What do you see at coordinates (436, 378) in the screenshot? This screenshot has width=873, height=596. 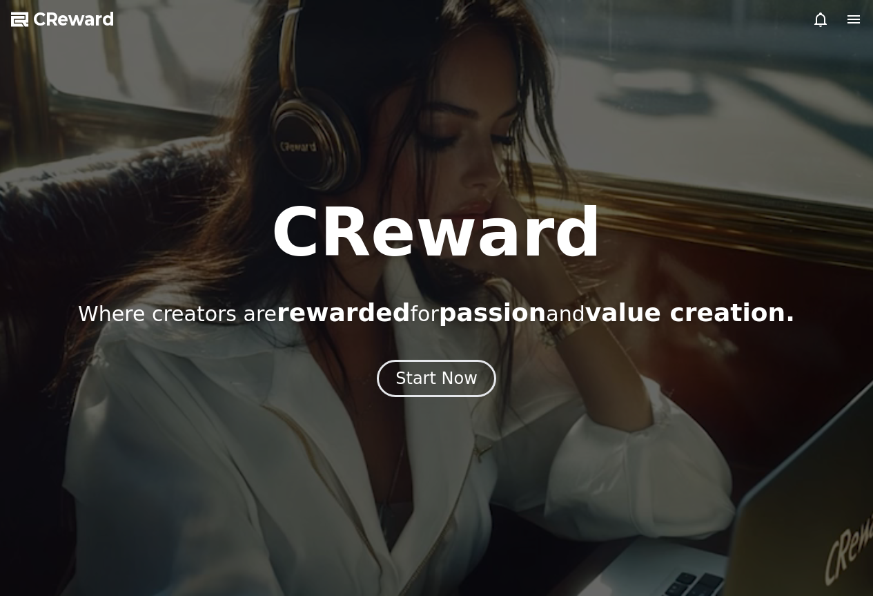 I see `button: Start Now` at bounding box center [436, 378].